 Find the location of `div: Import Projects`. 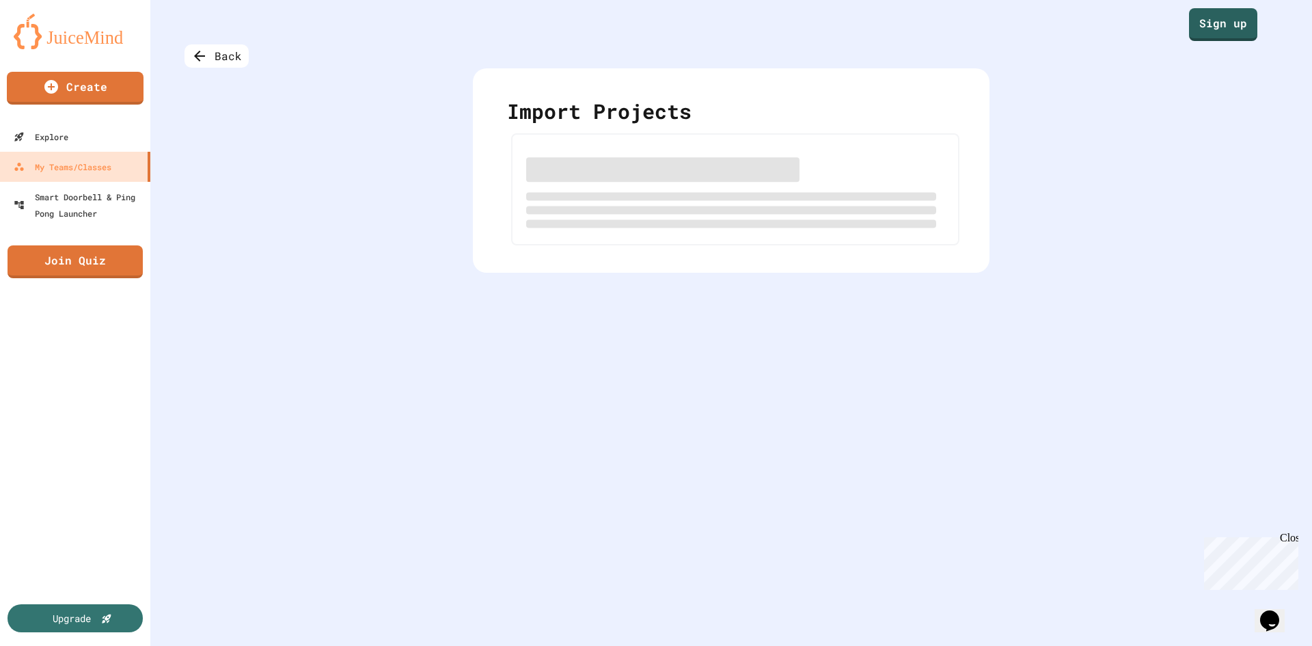

div: Import Projects is located at coordinates (731, 114).